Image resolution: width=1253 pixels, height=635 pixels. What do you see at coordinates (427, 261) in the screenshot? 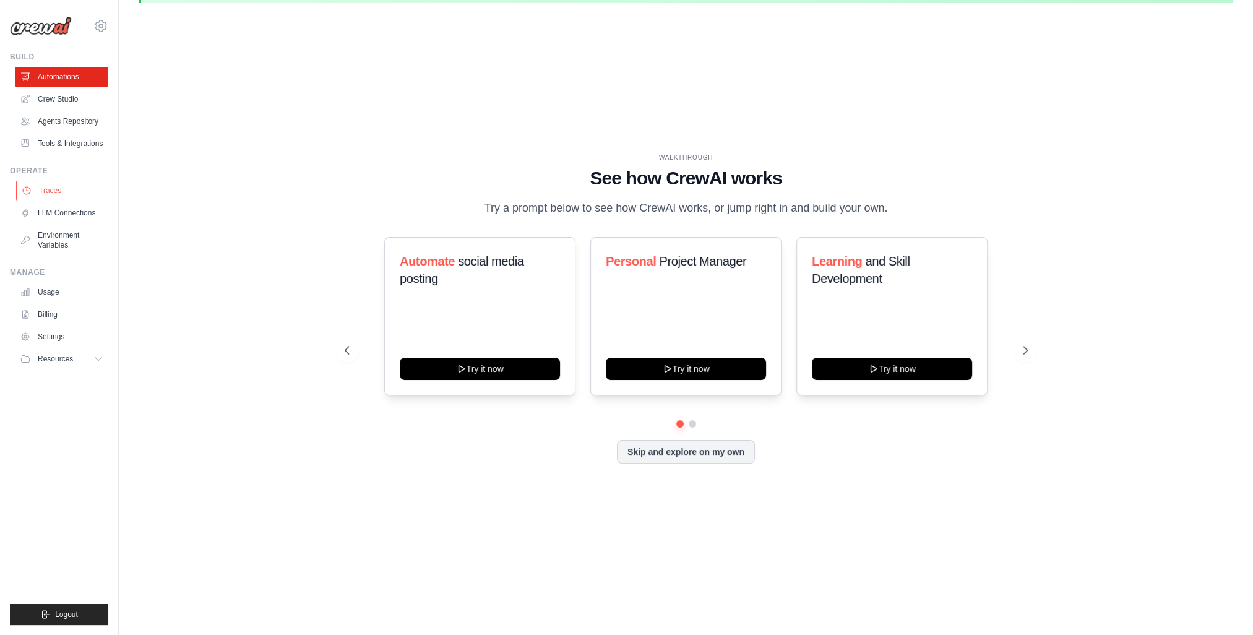
I see `span: Automate` at bounding box center [427, 261].